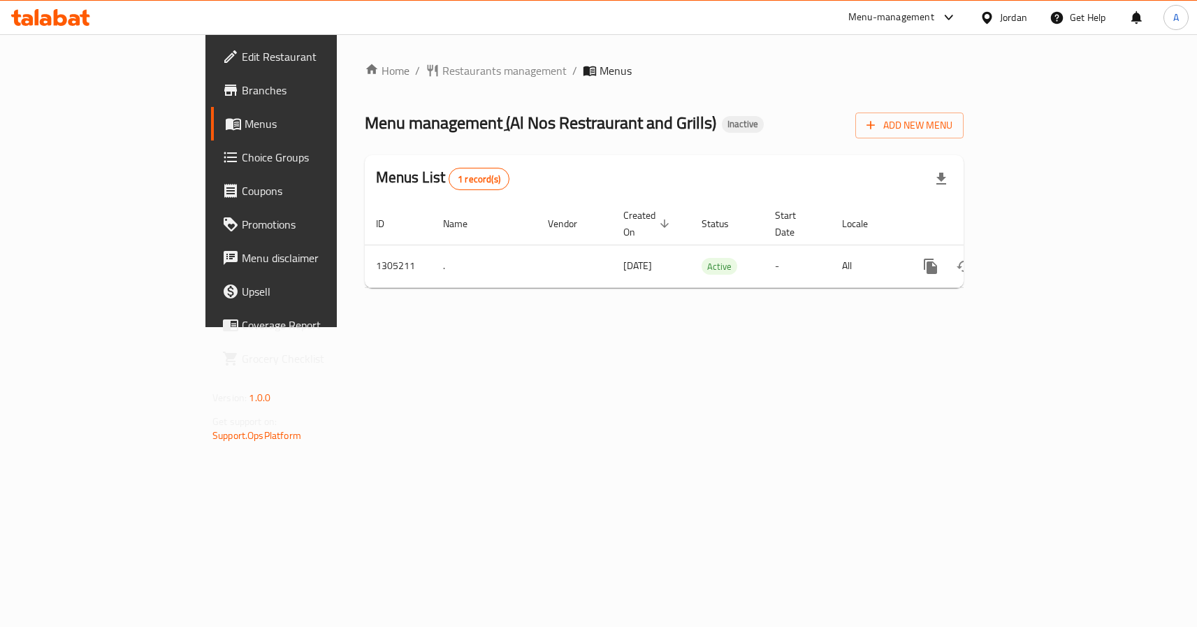 The image size is (1197, 627). I want to click on span: 1.0.0, so click(259, 398).